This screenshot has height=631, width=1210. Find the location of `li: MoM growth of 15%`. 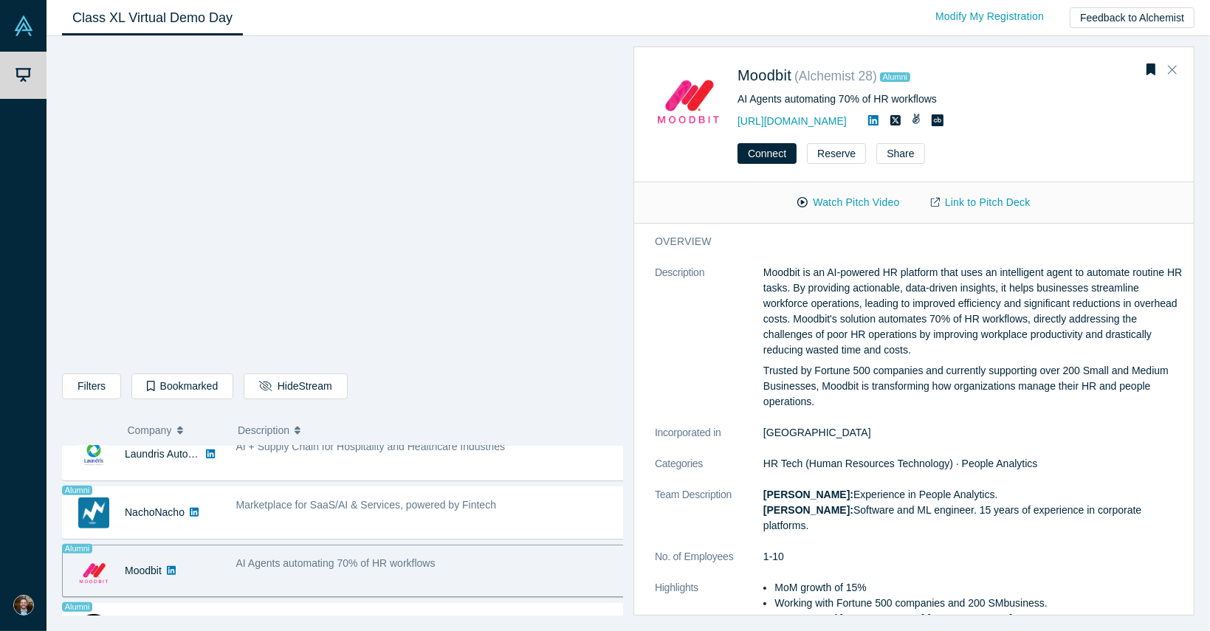

li: MoM growth of 15% is located at coordinates (979, 588).